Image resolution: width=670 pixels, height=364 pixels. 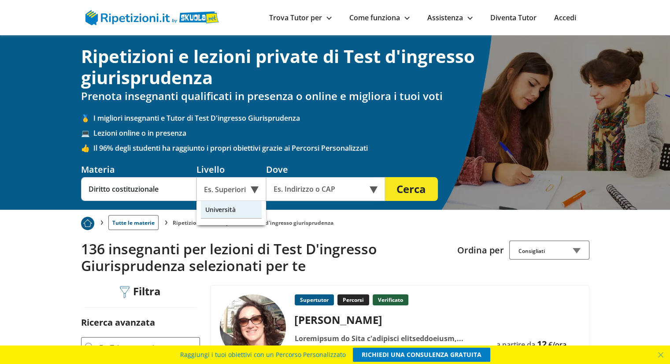 I want to click on div: Università, so click(x=231, y=210).